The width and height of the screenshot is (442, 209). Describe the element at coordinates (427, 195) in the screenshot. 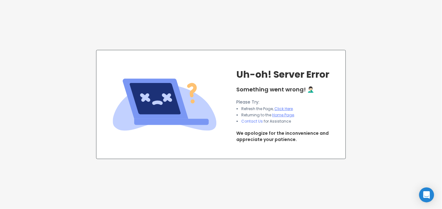

I see `div: Open Intercom Messenger` at that location.